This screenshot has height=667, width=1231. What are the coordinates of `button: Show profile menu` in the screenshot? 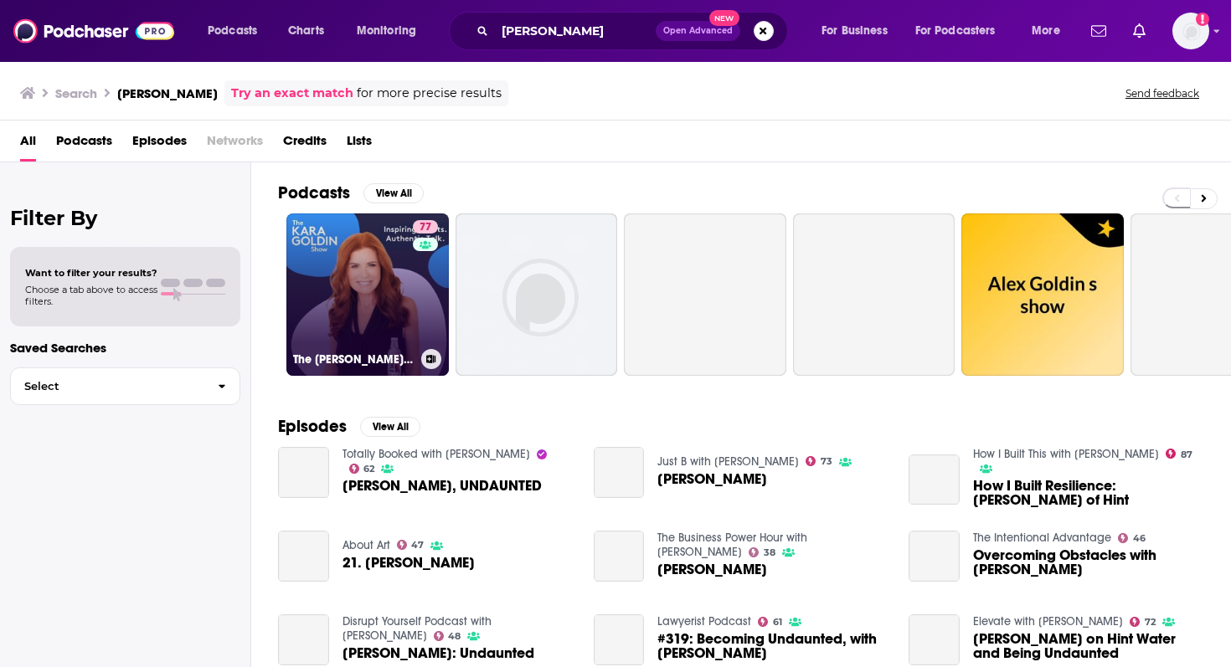 It's located at (1191, 31).